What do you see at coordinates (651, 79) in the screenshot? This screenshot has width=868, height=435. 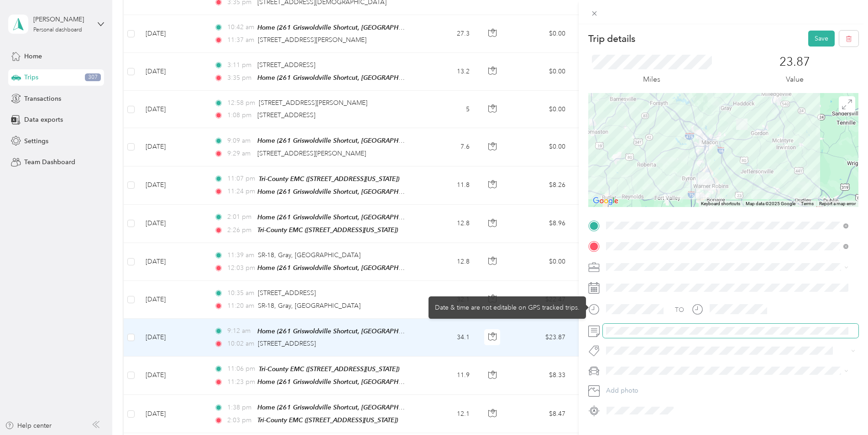 I see `p: Miles` at bounding box center [651, 79].